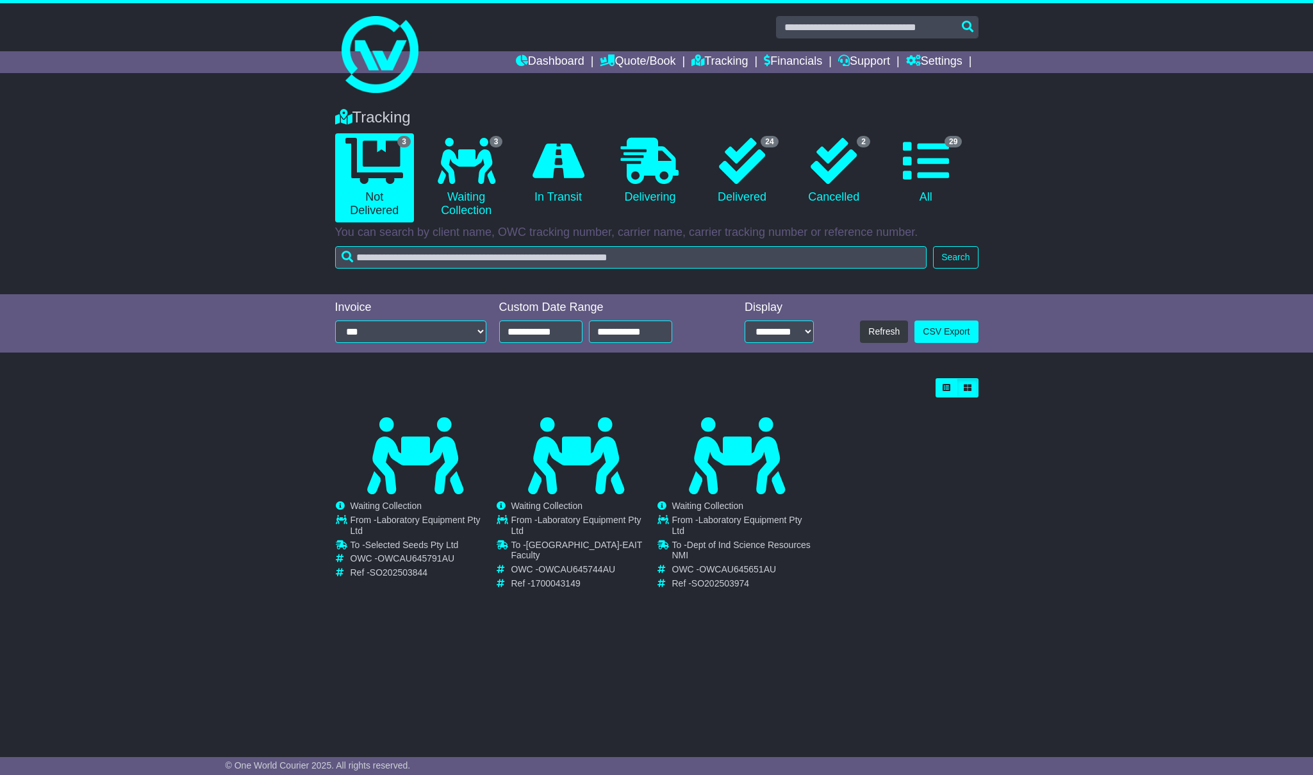 This screenshot has width=1313, height=775. I want to click on span: OWCAU645744AU, so click(577, 569).